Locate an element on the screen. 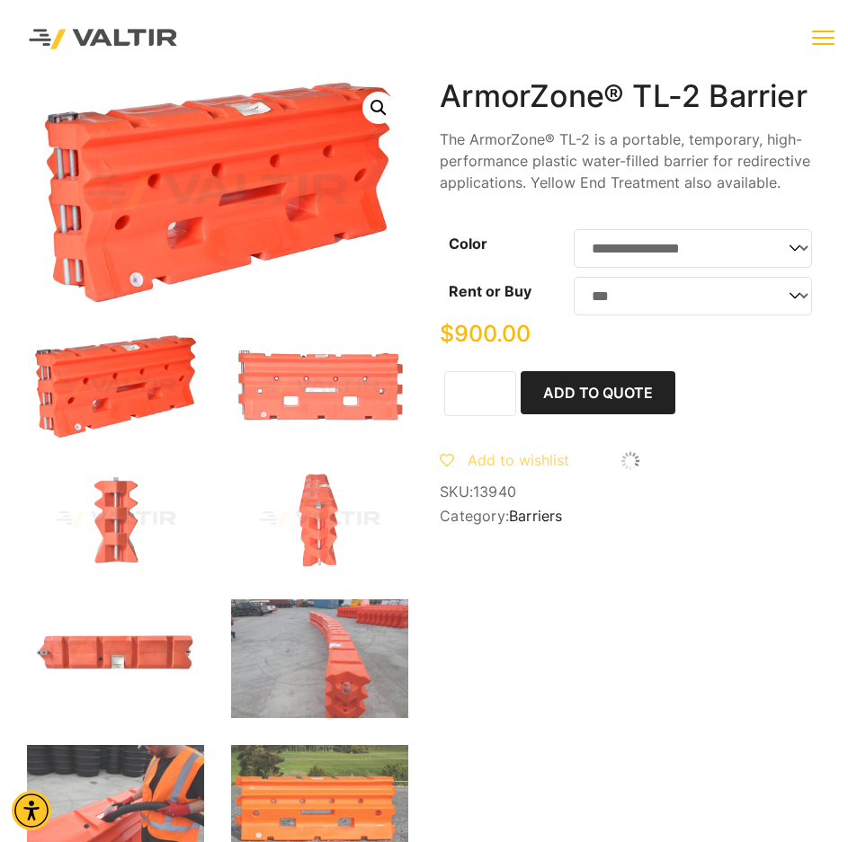  h1: ArmorZone® TL-2 Barrier is located at coordinates (630, 96).